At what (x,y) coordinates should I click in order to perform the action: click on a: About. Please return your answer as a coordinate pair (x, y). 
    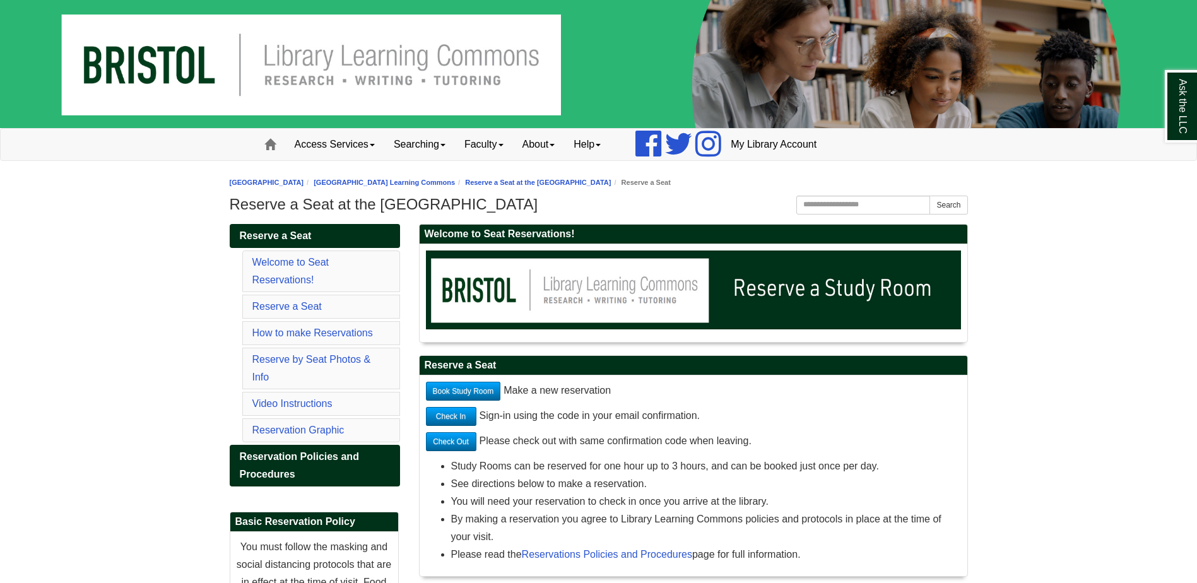
    Looking at the image, I should click on (539, 145).